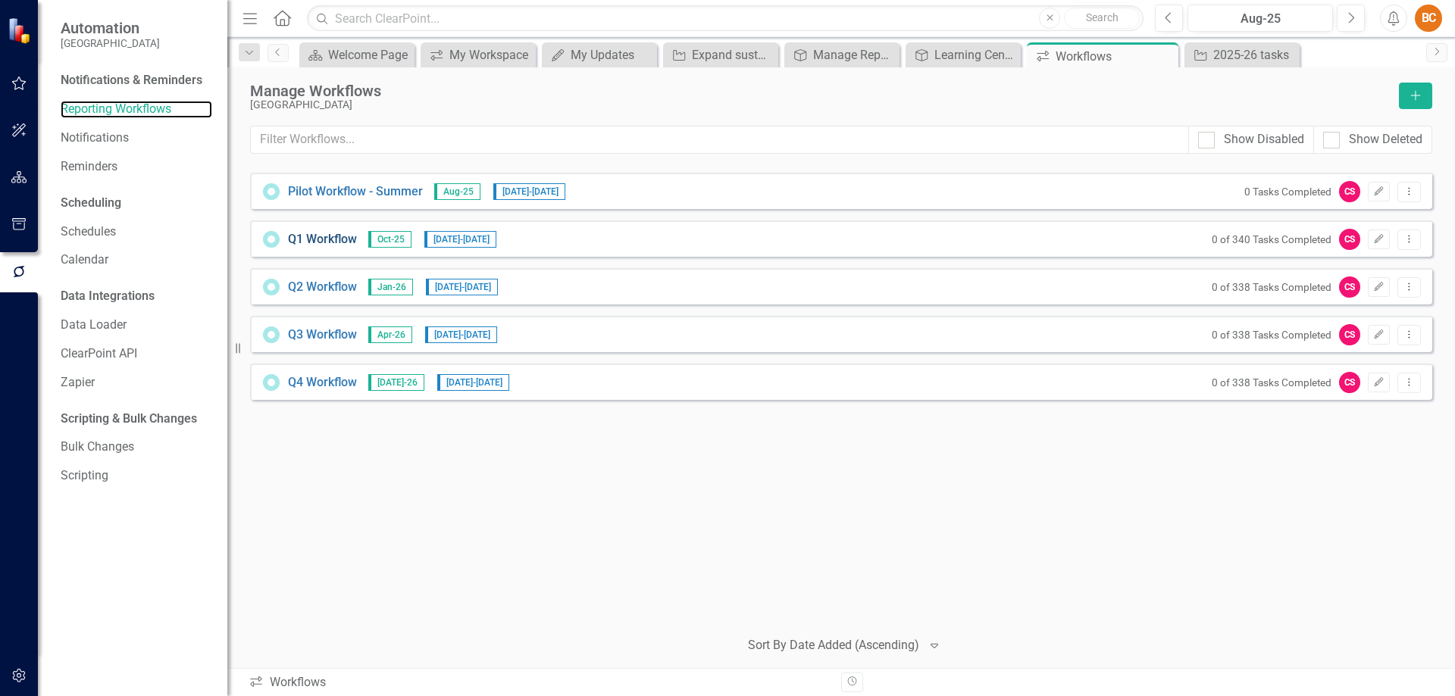  What do you see at coordinates (129, 419) in the screenshot?
I see `div: Scripting & Bulk Changes` at bounding box center [129, 419].